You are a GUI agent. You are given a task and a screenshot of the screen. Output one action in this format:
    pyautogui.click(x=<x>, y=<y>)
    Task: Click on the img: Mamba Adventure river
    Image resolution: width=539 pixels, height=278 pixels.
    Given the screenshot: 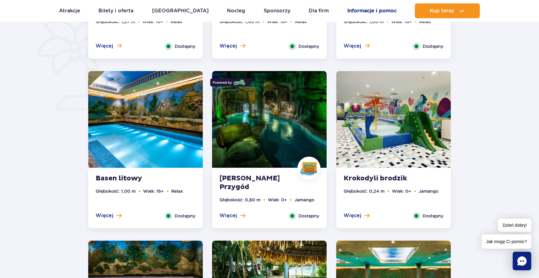 What is the action you would take?
    pyautogui.click(x=269, y=119)
    